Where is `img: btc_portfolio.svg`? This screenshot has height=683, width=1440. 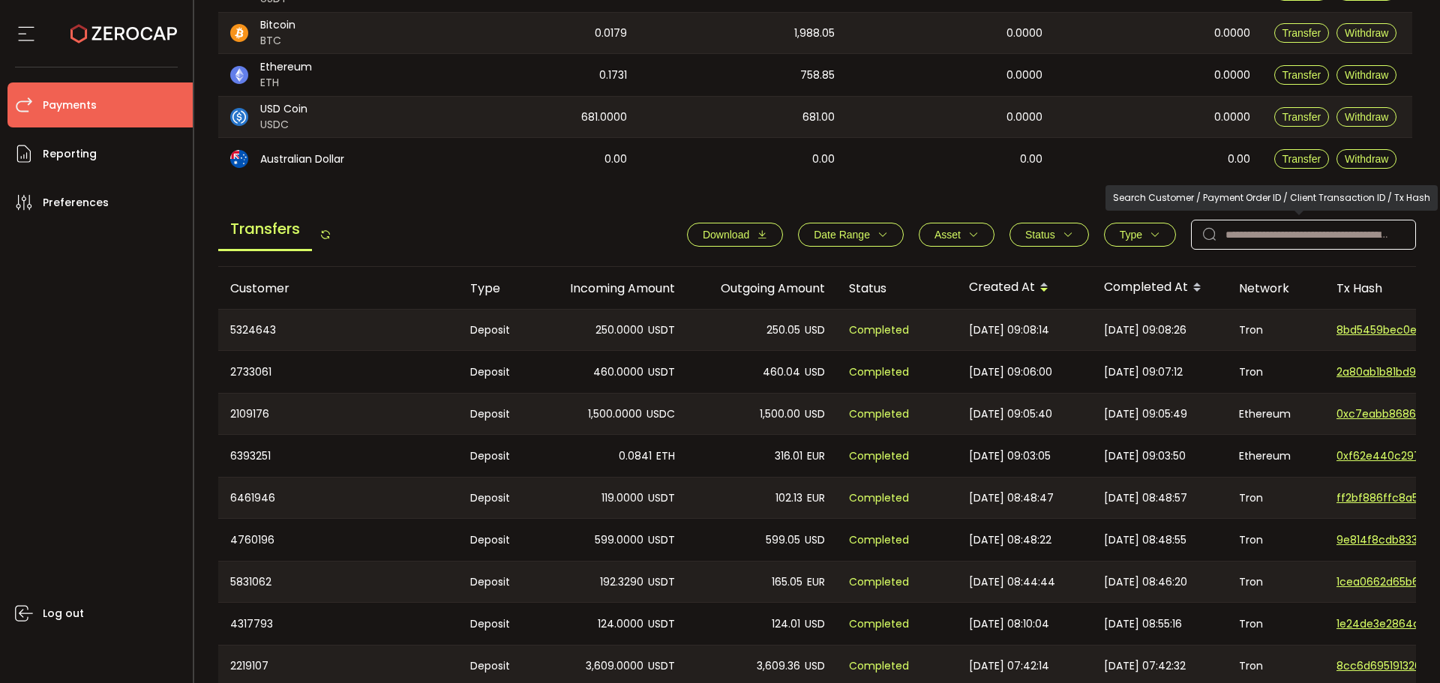
img: btc_portfolio.svg is located at coordinates (239, 33).